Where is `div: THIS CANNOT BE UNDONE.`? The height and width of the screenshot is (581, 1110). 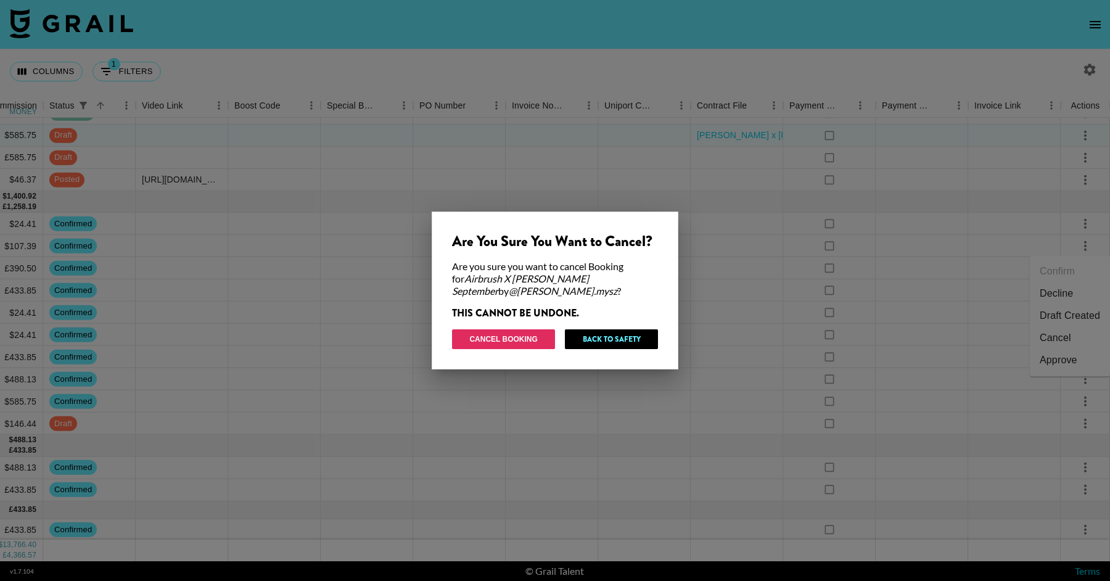
div: THIS CANNOT BE UNDONE. is located at coordinates (555, 313).